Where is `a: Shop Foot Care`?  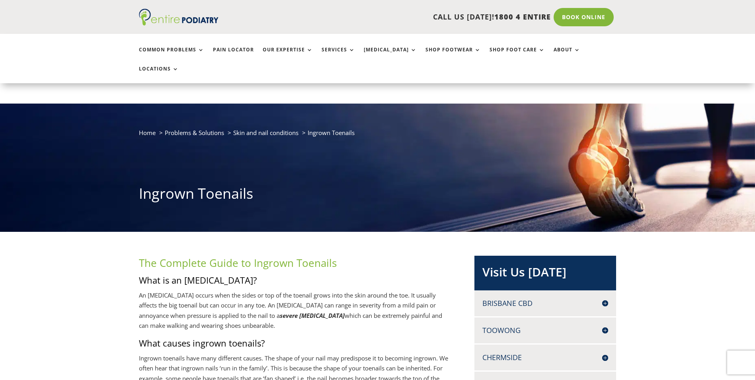
a: Shop Foot Care is located at coordinates (517, 55).